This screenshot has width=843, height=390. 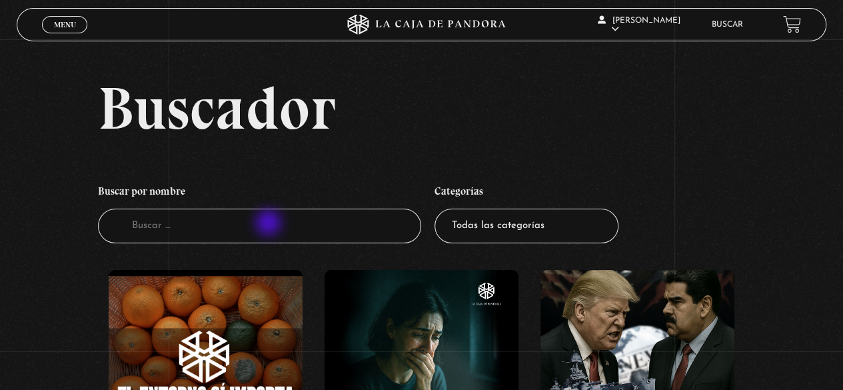 I want to click on span: Menu, so click(x=65, y=25).